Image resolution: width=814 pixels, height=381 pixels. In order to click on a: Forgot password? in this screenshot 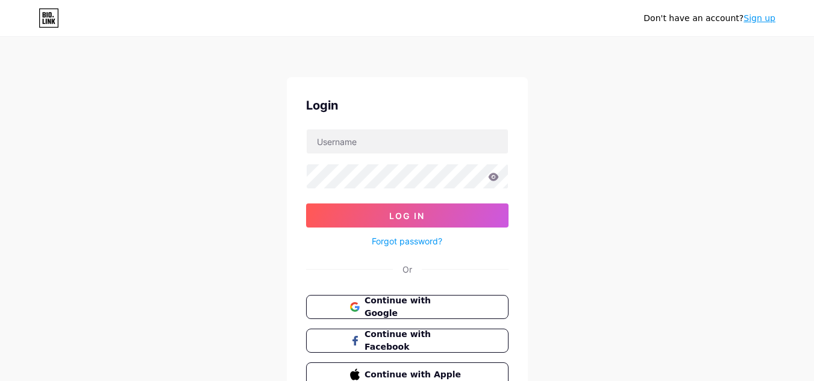, I will do `click(406, 241)`.